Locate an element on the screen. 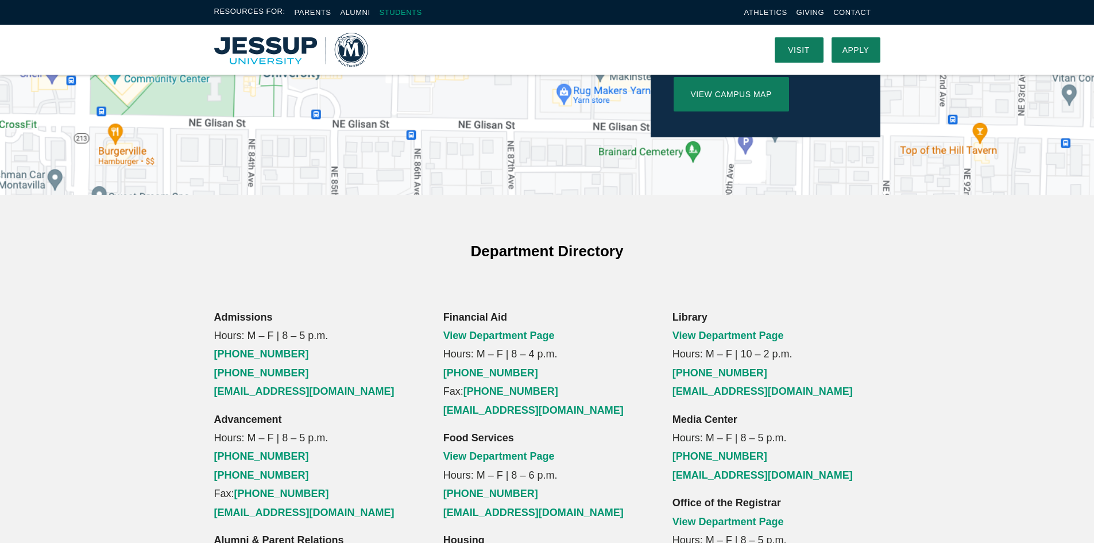 The image size is (1094, 543). strong: Media Center is located at coordinates (705, 419).